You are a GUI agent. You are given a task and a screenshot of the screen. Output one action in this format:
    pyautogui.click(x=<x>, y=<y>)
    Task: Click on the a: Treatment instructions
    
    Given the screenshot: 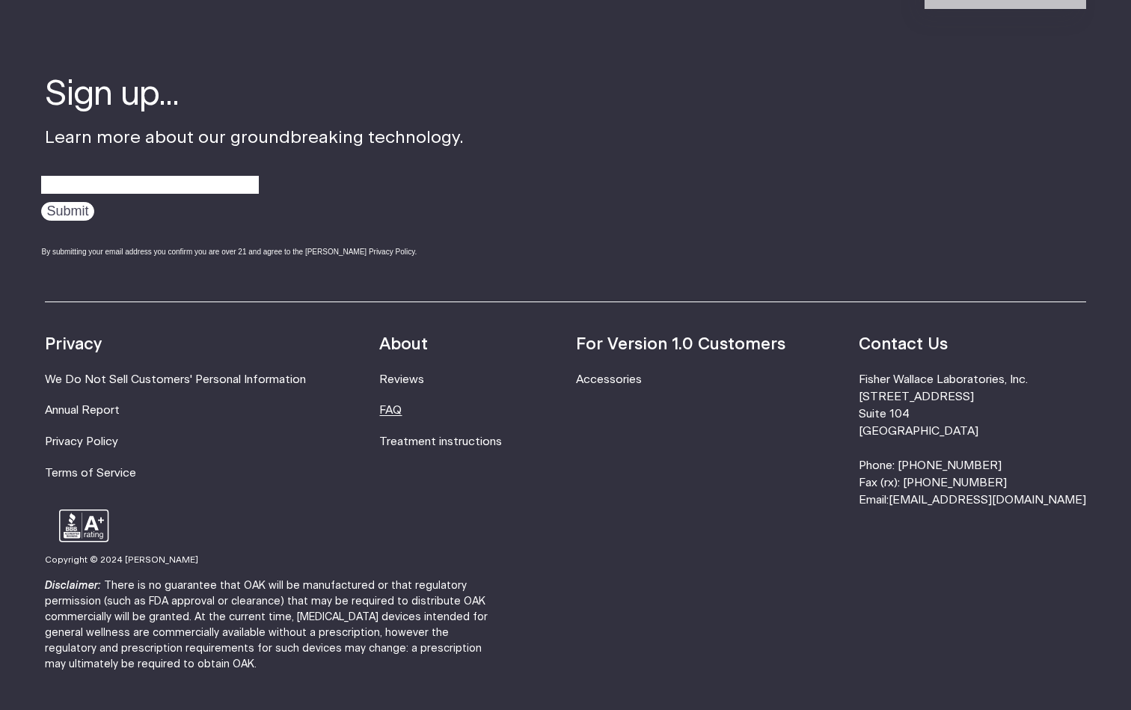 What is the action you would take?
    pyautogui.click(x=441, y=441)
    